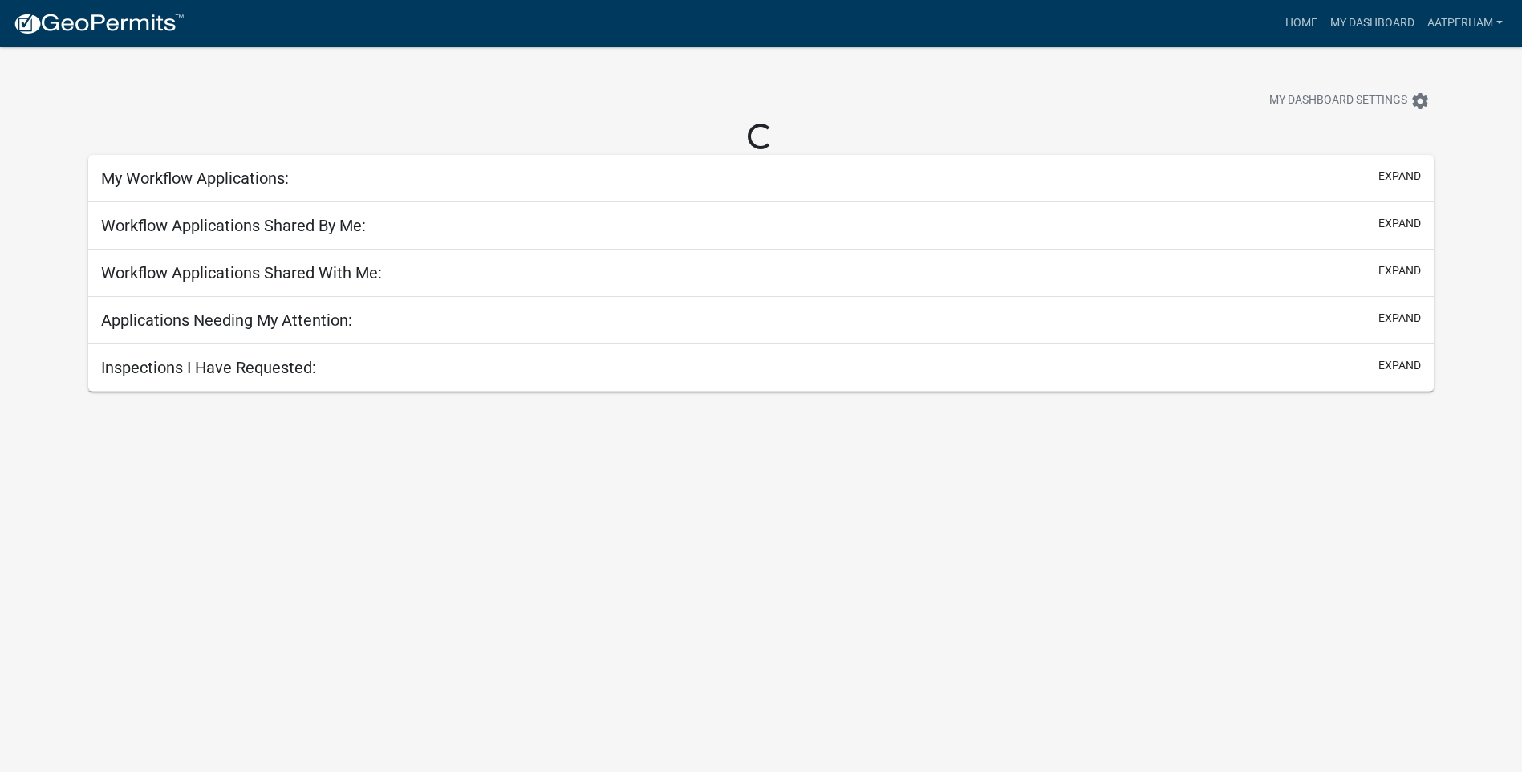 The width and height of the screenshot is (1522, 772). Describe the element at coordinates (1350, 100) in the screenshot. I see `button: My Dashboard Settingssettings` at that location.